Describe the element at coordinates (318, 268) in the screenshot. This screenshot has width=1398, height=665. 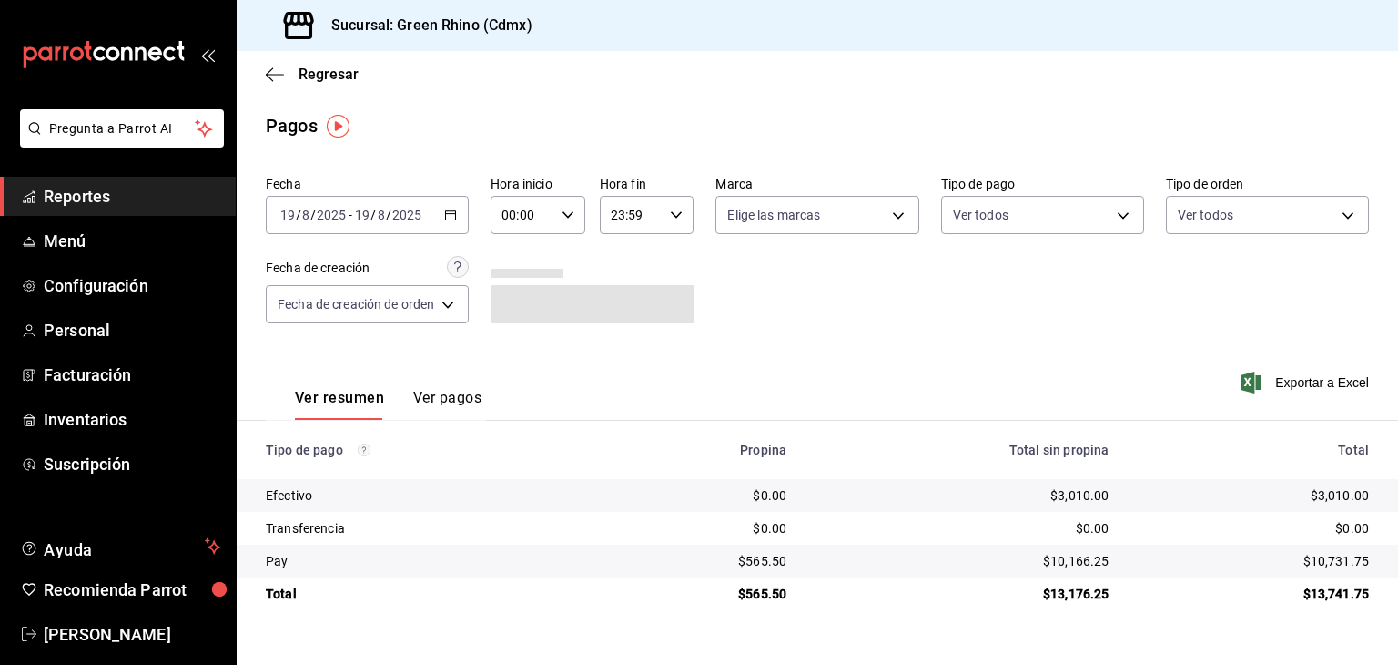
I see `div: Fecha de creación` at that location.